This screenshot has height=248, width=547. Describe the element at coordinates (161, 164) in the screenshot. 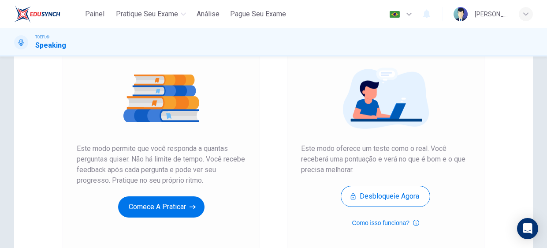

I see `span: Este modo permite que você responda a quantas perguntas quiser. Não há limite de tempo. Você rece...` at that location.